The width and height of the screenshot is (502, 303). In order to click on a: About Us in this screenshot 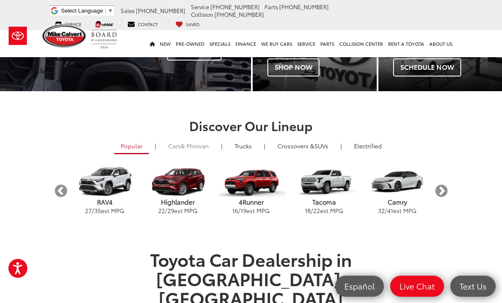, I will do `click(441, 44)`.